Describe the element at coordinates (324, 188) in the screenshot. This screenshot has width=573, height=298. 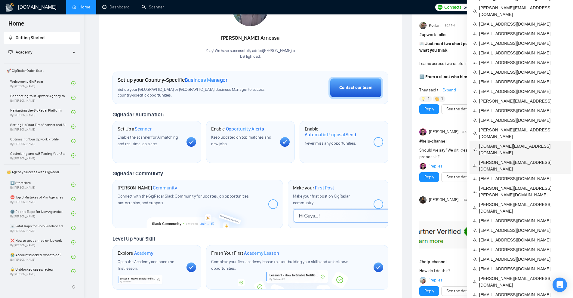
I see `span: First Post` at that location.